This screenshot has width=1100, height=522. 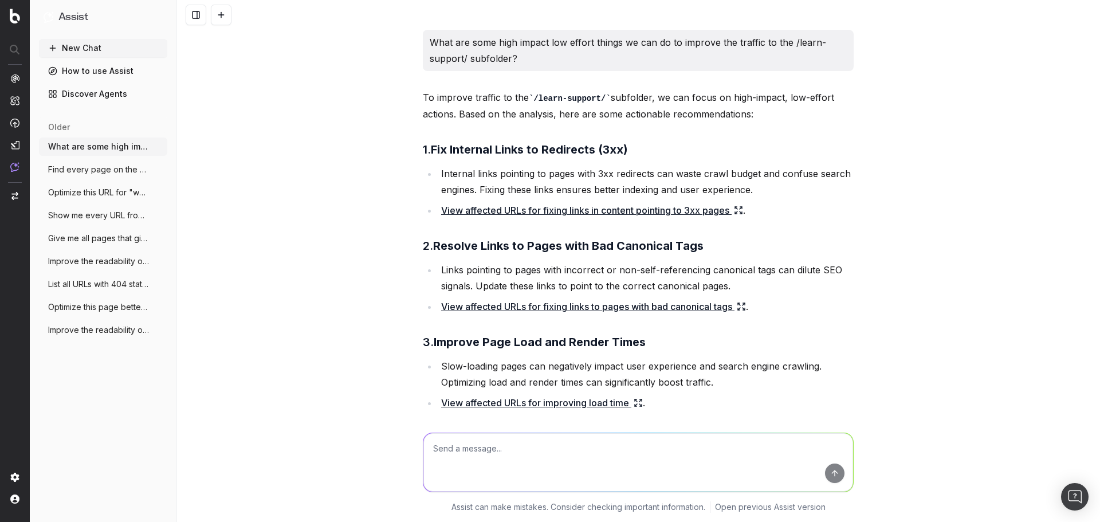 I want to click on code: /learn-support/, so click(x=569, y=99).